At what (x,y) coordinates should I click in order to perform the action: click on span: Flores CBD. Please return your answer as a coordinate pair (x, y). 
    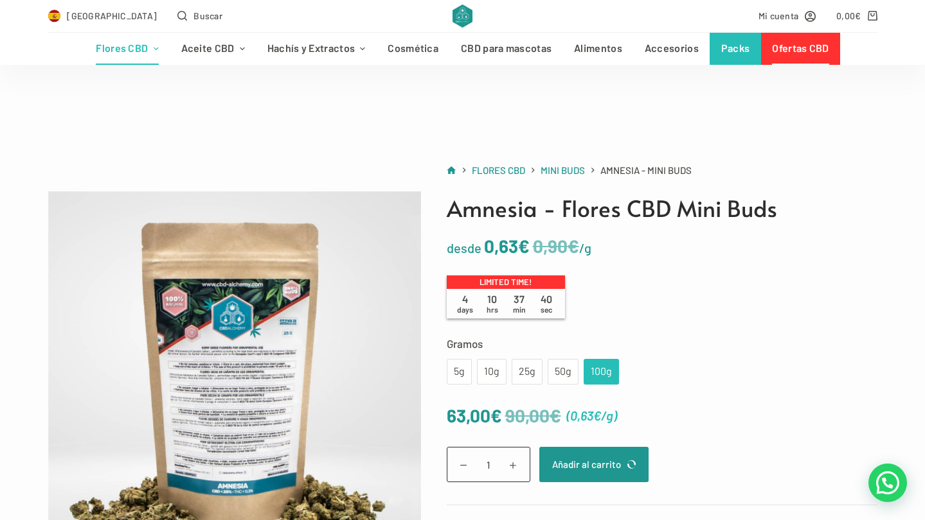
    Looking at the image, I should click on (498, 170).